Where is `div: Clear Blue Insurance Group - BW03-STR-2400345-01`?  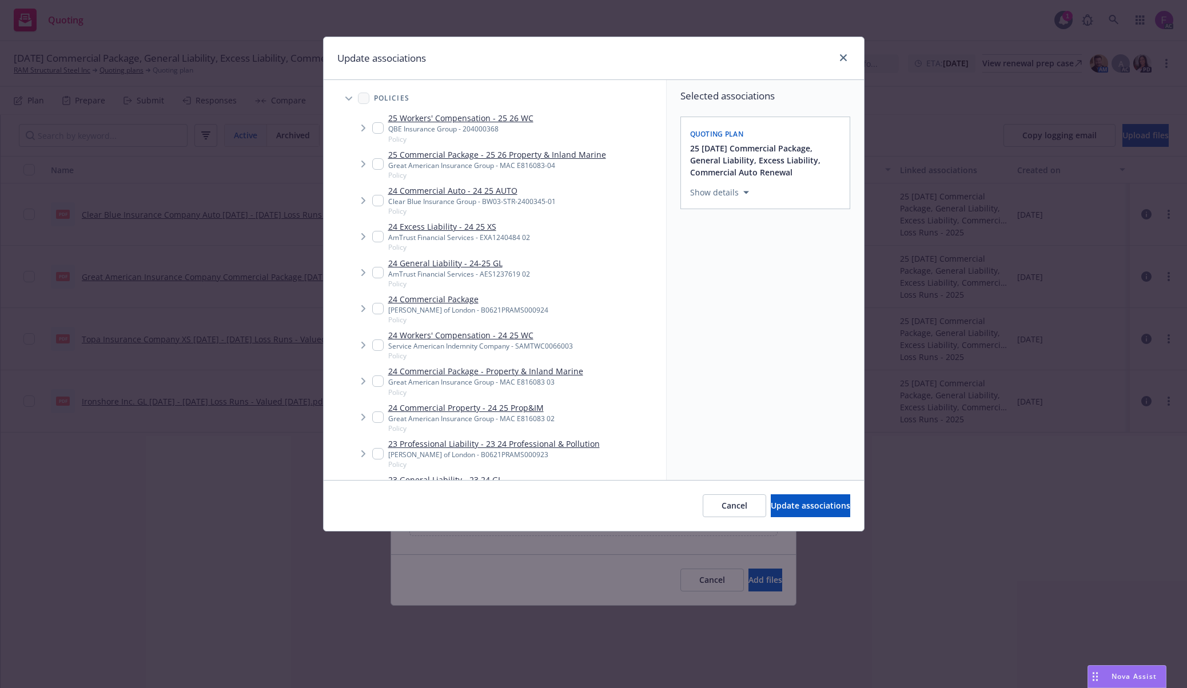 div: Clear Blue Insurance Group - BW03-STR-2400345-01 is located at coordinates (472, 201).